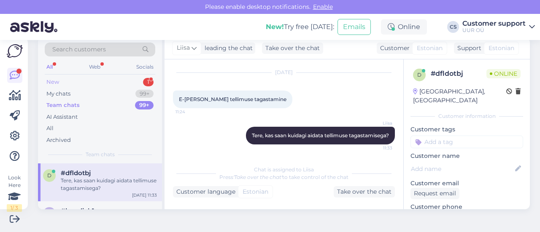  Describe the element at coordinates (403, 27) in the screenshot. I see `div: Online` at that location.